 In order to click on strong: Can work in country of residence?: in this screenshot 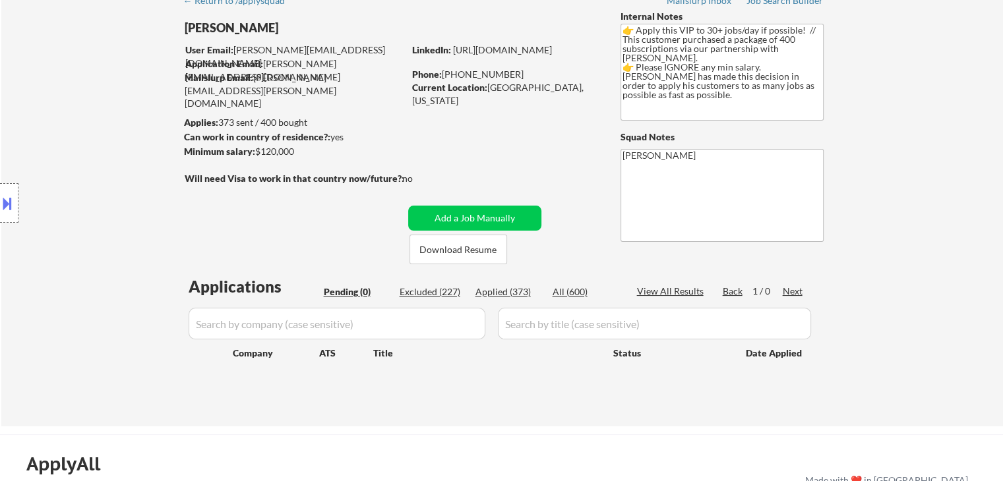, I will do `click(257, 137)`.